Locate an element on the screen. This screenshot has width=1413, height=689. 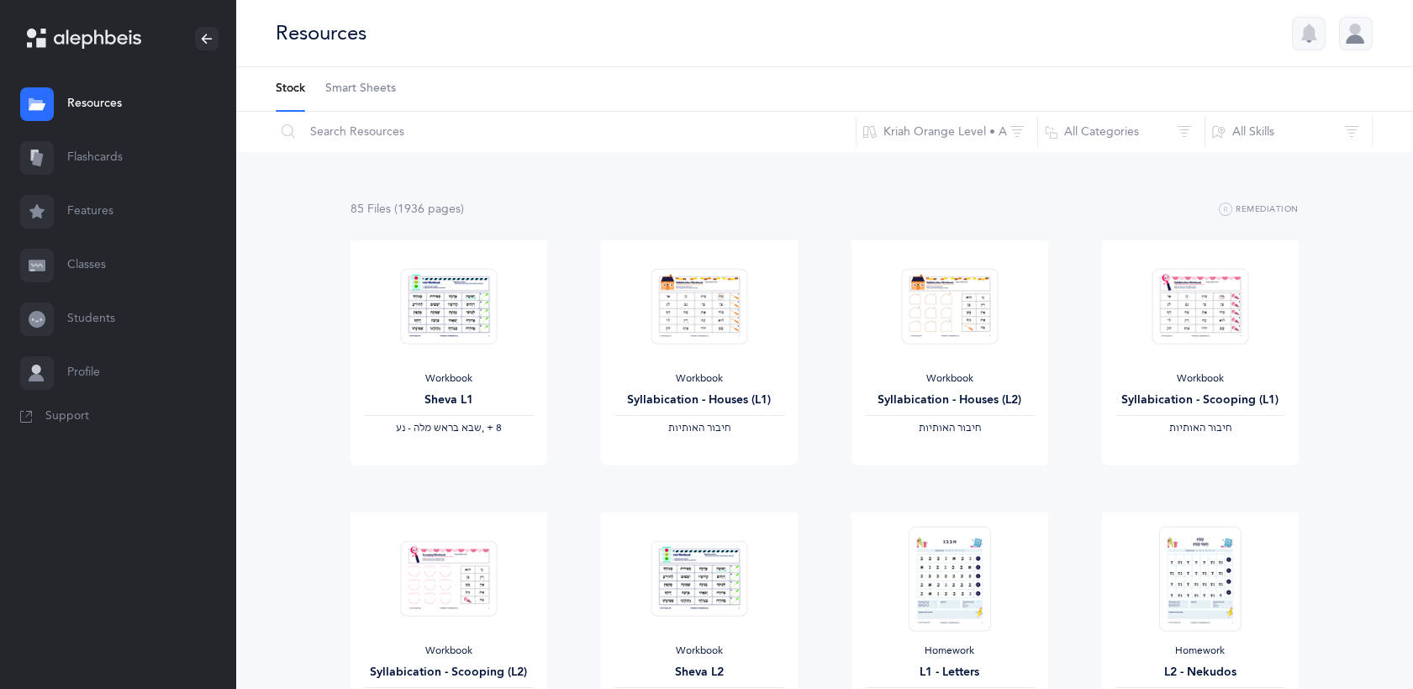
img: Homework_L2_Nekudos_O_EN_thumbnail_1739258670.png is located at coordinates (1199, 578).